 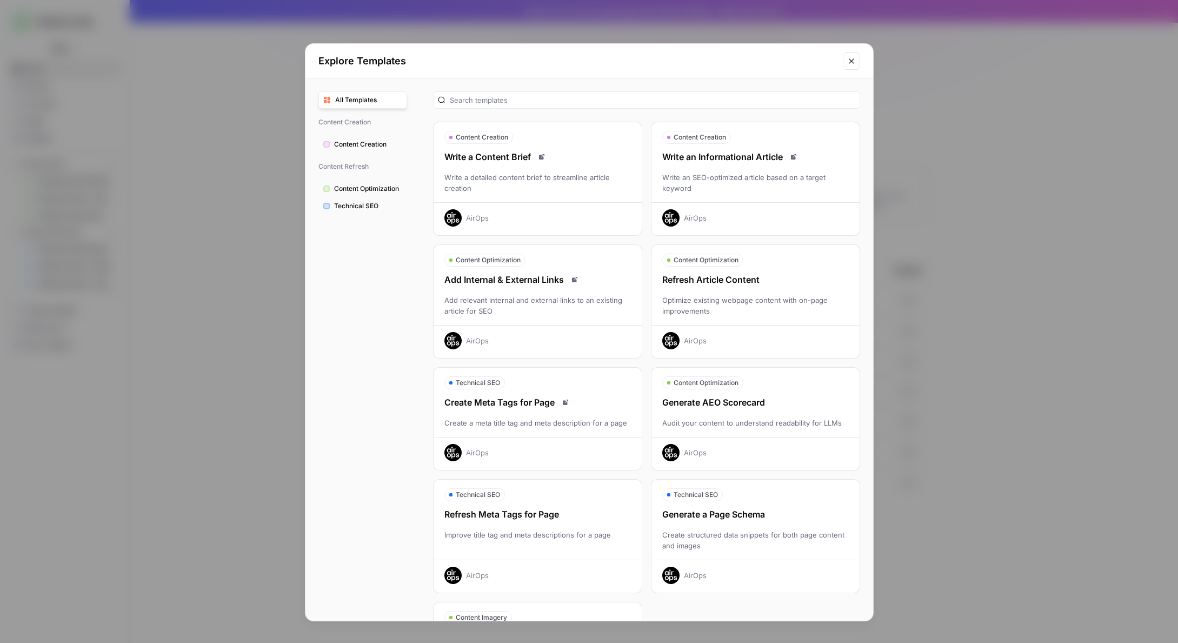 What do you see at coordinates (755, 402) in the screenshot?
I see `div: Generate AEO Scorecard` at bounding box center [755, 402].